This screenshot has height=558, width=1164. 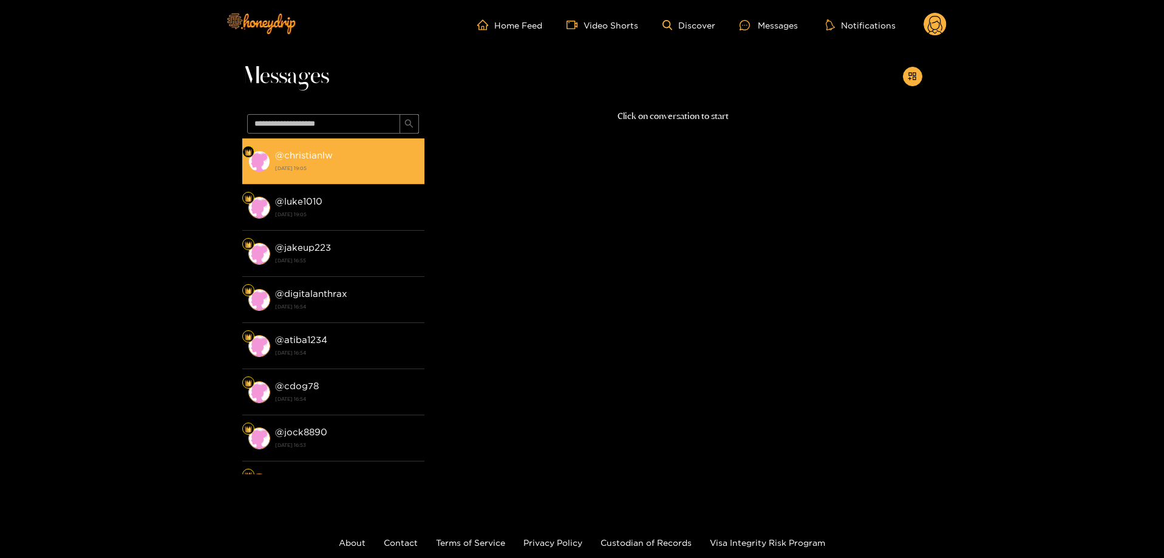 What do you see at coordinates (912, 77) in the screenshot?
I see `span: appstore-add` at bounding box center [912, 77].